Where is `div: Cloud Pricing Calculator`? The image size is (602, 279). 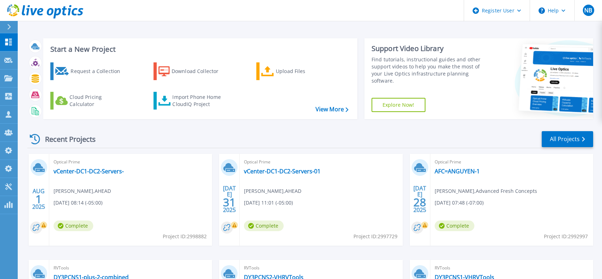 div: Cloud Pricing Calculator is located at coordinates (98, 101).